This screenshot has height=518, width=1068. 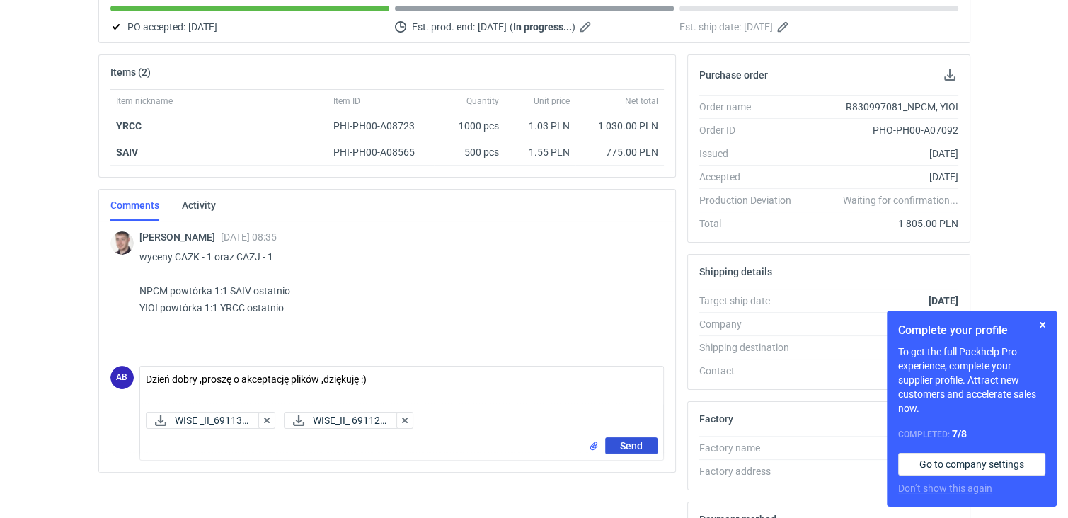 What do you see at coordinates (950, 75) in the screenshot?
I see `button: Download PO` at bounding box center [950, 75].